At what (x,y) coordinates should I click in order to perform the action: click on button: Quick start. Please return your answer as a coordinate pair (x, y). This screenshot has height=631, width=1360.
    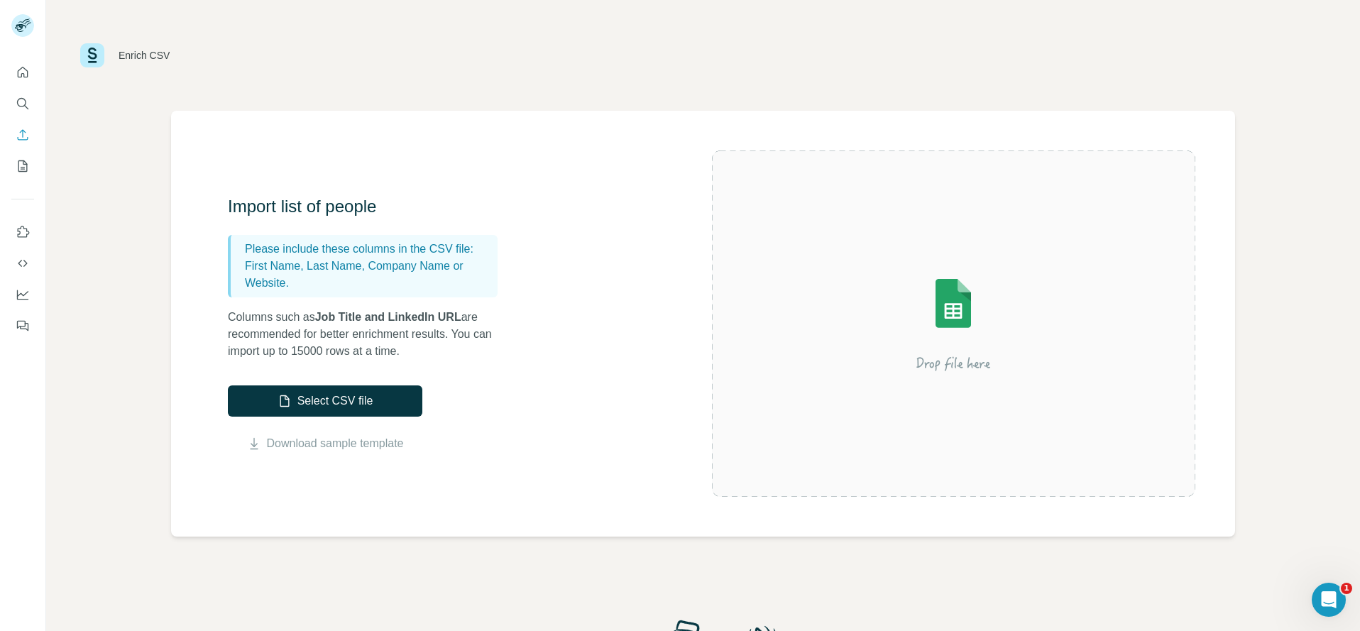
    Looking at the image, I should click on (23, 72).